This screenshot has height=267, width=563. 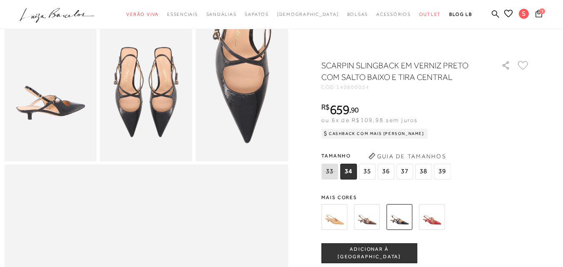 What do you see at coordinates (349, 172) in the screenshot?
I see `span: 34` at bounding box center [349, 172].